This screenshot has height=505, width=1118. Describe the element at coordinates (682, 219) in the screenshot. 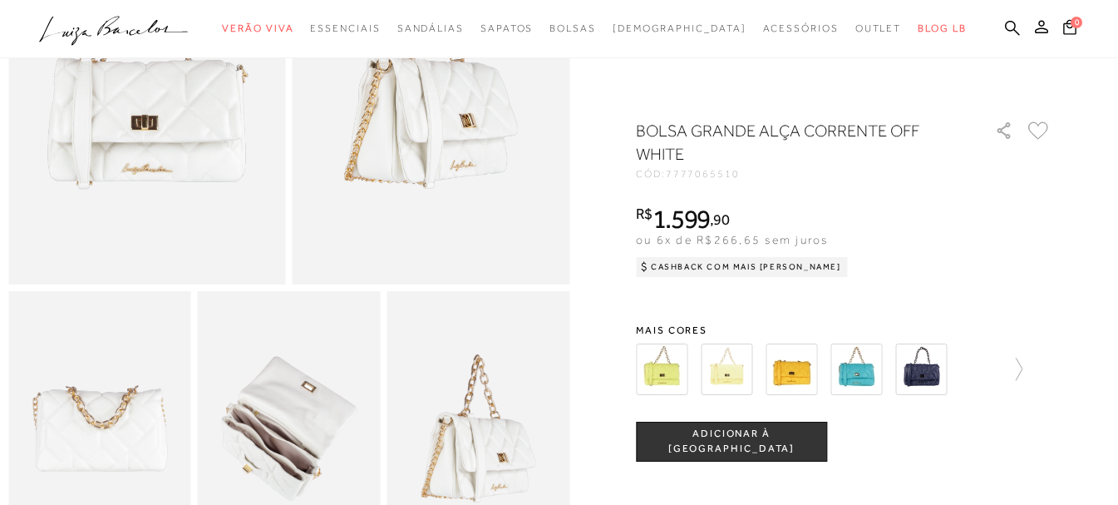

I see `span: 1.599` at that location.